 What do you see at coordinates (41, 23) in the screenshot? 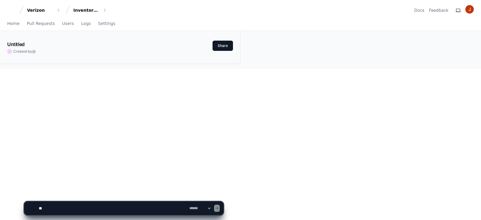
I see `span: Pull Requests` at bounding box center [41, 23].